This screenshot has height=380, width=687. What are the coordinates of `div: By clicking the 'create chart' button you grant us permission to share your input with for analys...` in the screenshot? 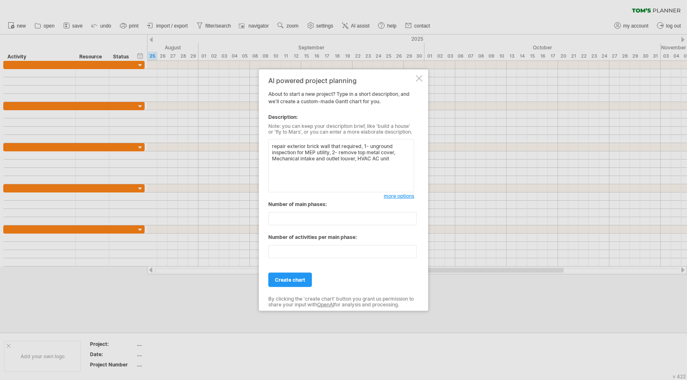 It's located at (341, 302).